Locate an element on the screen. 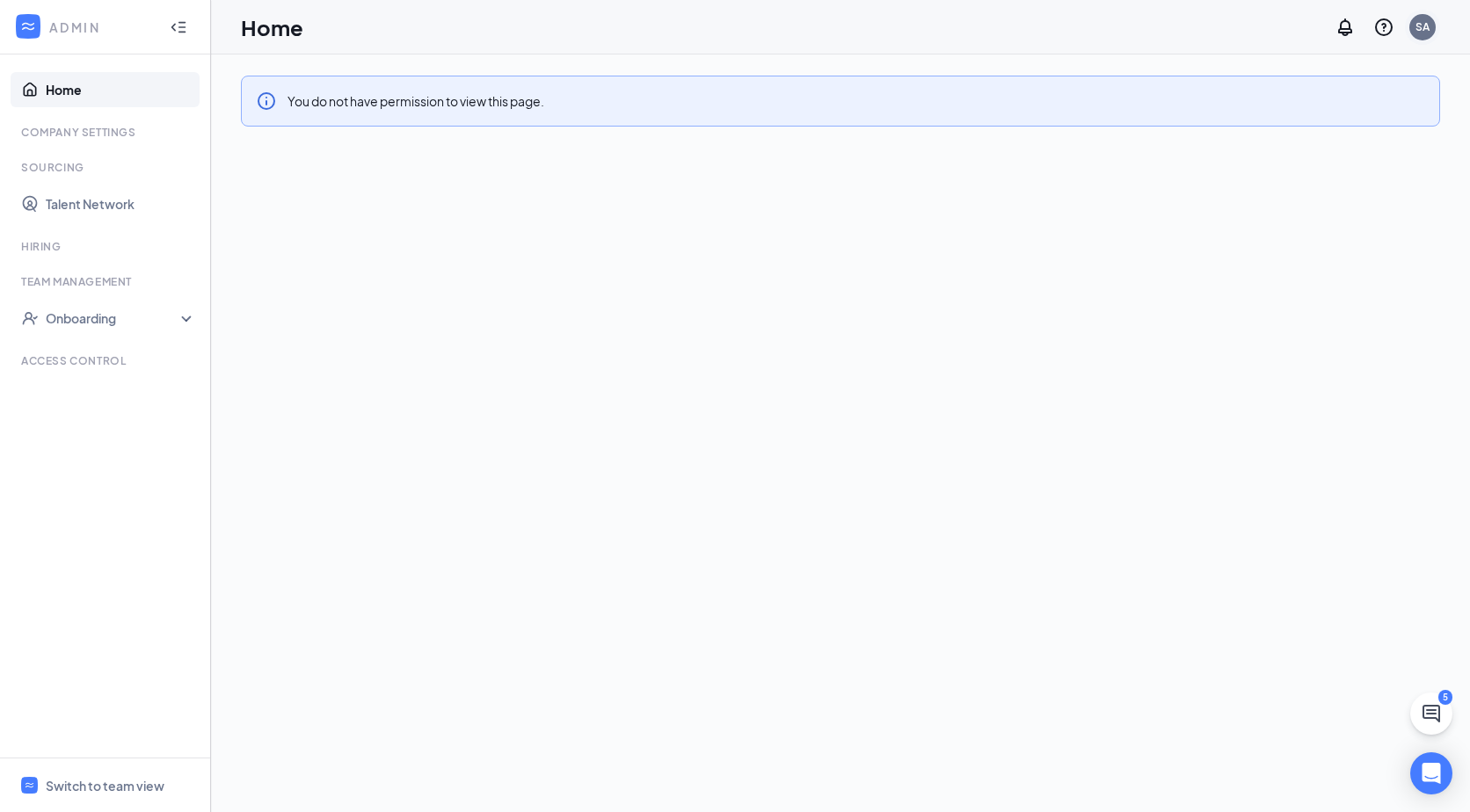 This screenshot has height=812, width=1470. div: Access control is located at coordinates (107, 360).